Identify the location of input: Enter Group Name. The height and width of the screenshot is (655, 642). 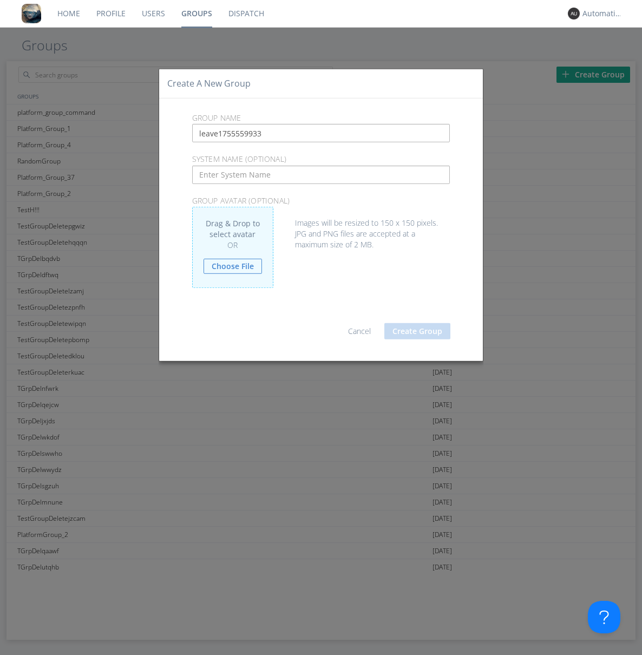
(321, 133).